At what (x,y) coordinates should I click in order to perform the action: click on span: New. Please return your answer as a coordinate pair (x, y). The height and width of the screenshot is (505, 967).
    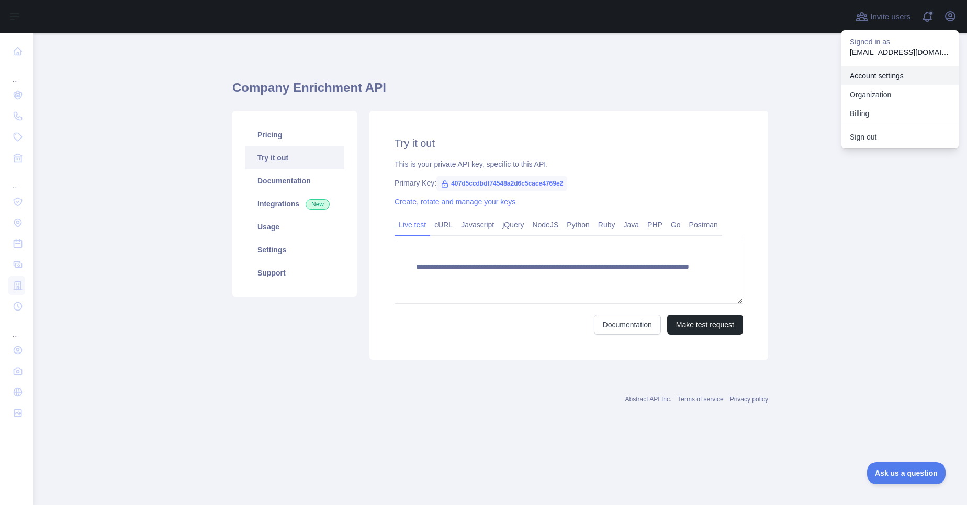
    Looking at the image, I should click on (318, 205).